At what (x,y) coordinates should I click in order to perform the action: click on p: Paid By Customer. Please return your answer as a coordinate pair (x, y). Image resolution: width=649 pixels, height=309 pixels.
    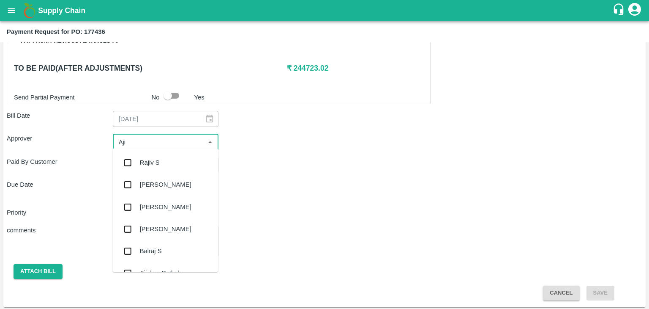
    Looking at the image, I should click on (60, 161).